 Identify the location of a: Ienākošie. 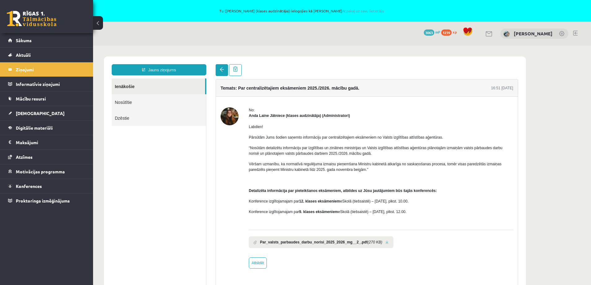
(65, 41).